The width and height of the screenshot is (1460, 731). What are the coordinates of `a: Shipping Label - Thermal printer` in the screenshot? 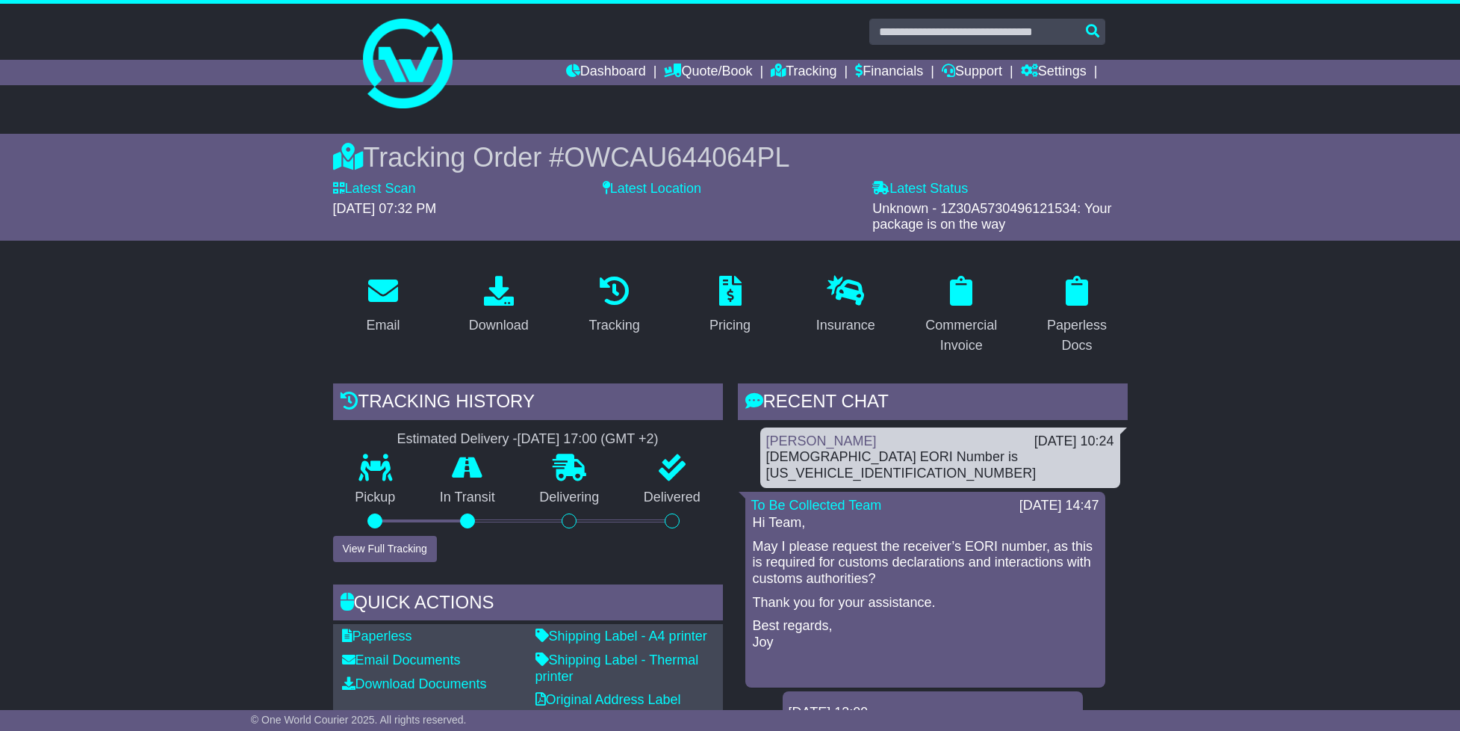 It's located at (617, 668).